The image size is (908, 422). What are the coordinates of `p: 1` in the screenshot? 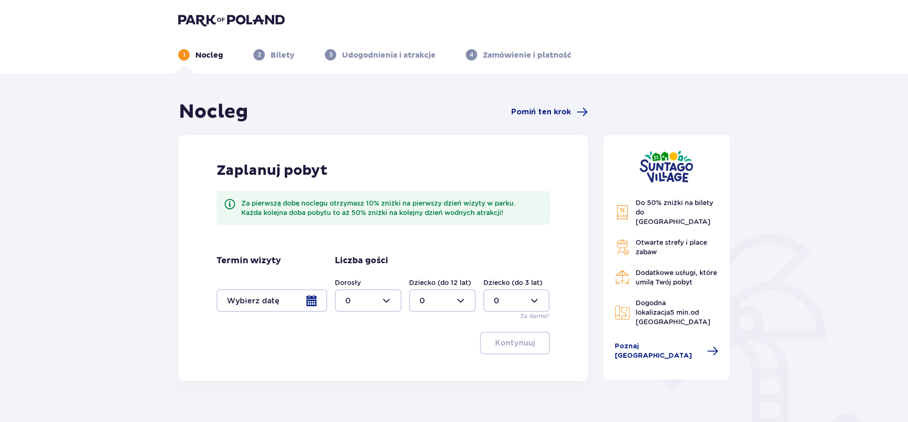 It's located at (184, 55).